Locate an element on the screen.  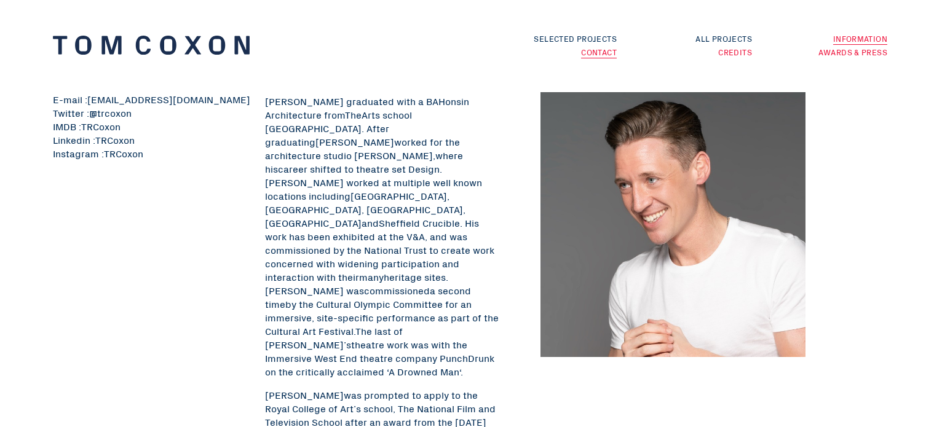
span: a second time is located at coordinates (368, 297).